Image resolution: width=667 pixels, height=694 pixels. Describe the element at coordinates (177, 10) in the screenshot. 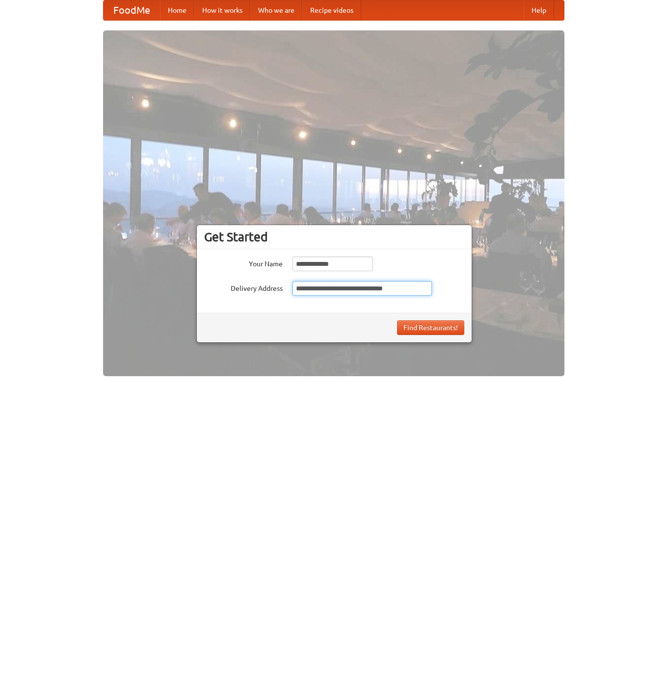

I see `a: Home` at that location.